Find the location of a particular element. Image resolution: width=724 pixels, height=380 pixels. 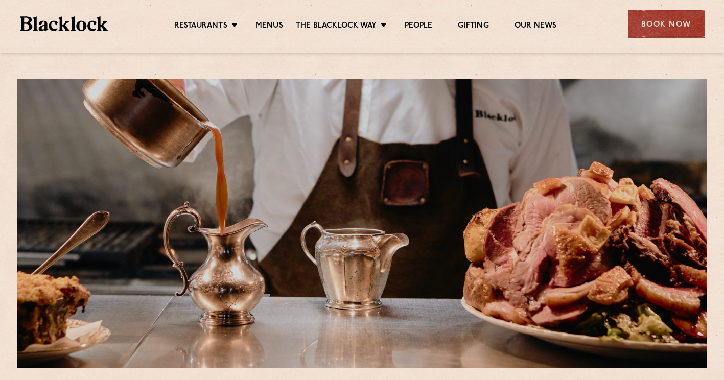

a: The Blacklock Way is located at coordinates (336, 27).